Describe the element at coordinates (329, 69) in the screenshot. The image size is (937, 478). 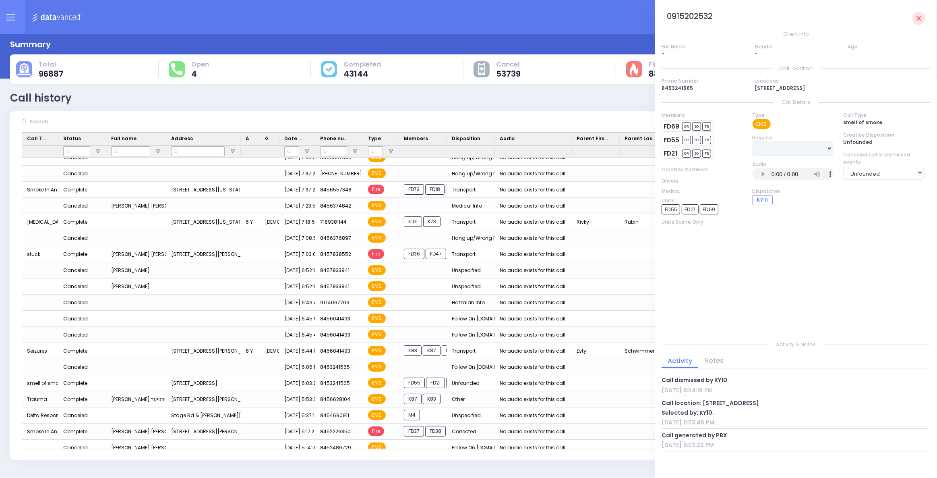
I see `img: cause-cover.svg` at that location.